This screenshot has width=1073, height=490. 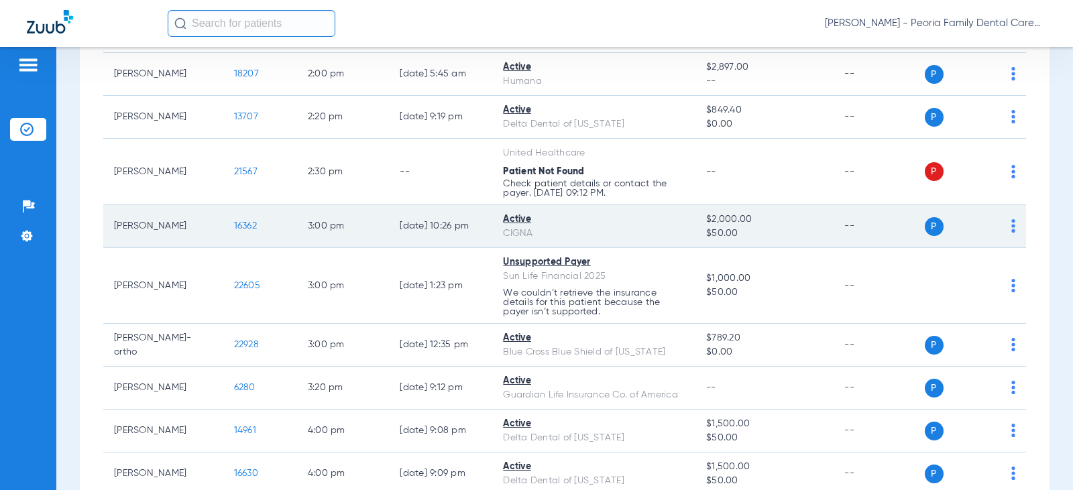 What do you see at coordinates (247, 286) in the screenshot?
I see `span: 22605` at bounding box center [247, 286].